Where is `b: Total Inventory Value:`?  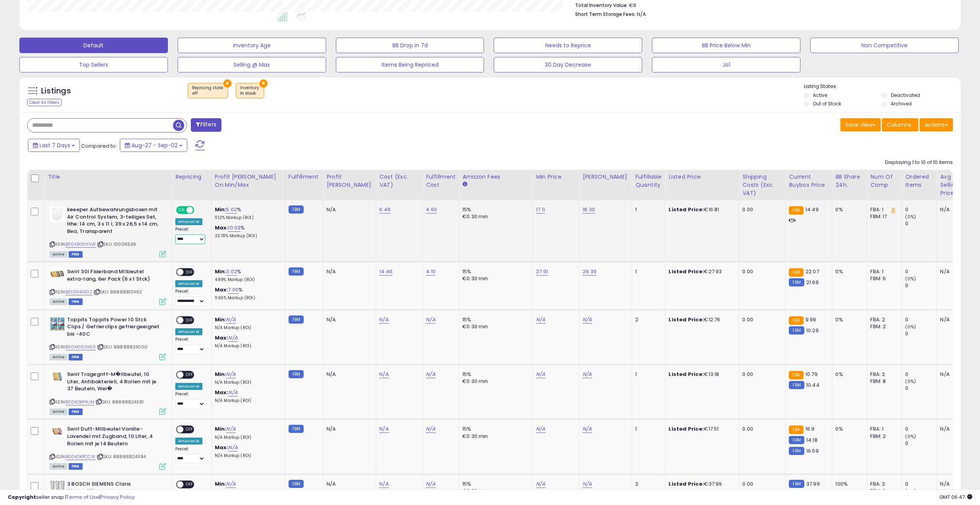
b: Total Inventory Value: is located at coordinates (601, 5).